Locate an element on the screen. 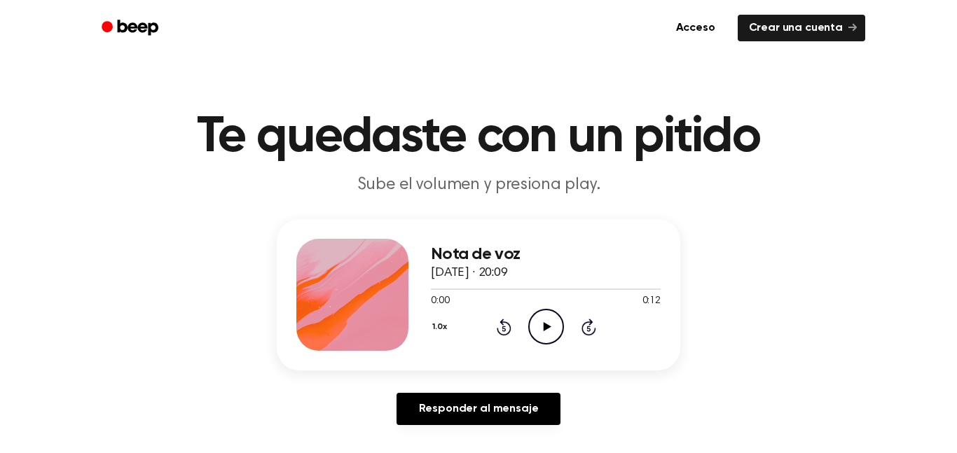 The width and height of the screenshot is (957, 453). a: Crear una cuenta is located at coordinates (801, 28).